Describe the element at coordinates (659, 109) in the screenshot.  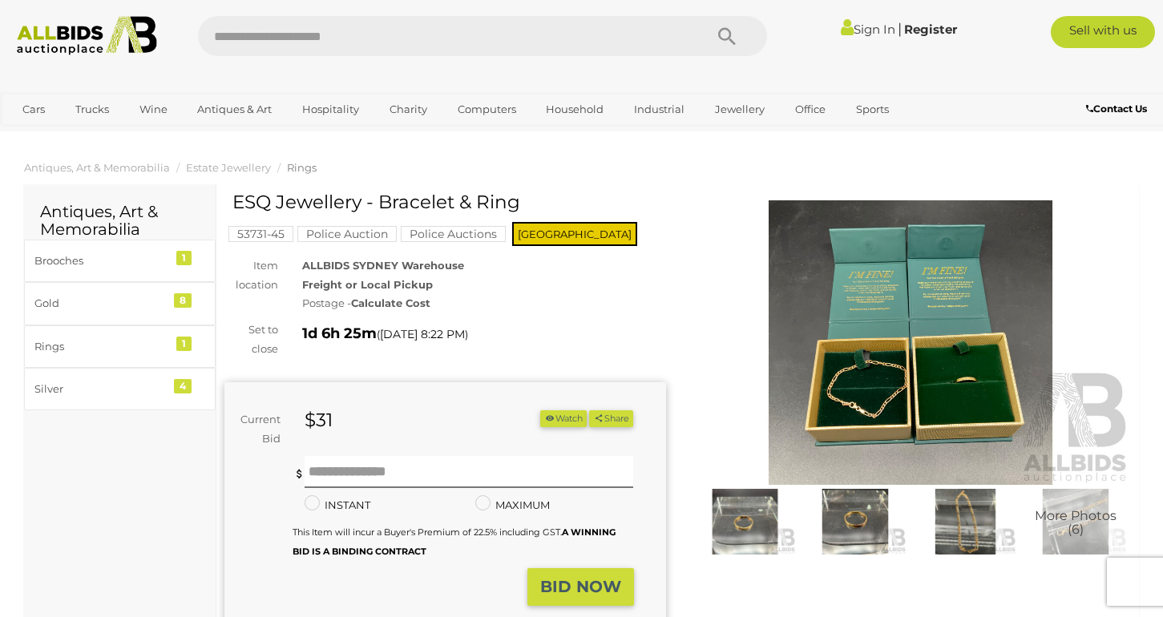
I see `a: Industrial` at that location.